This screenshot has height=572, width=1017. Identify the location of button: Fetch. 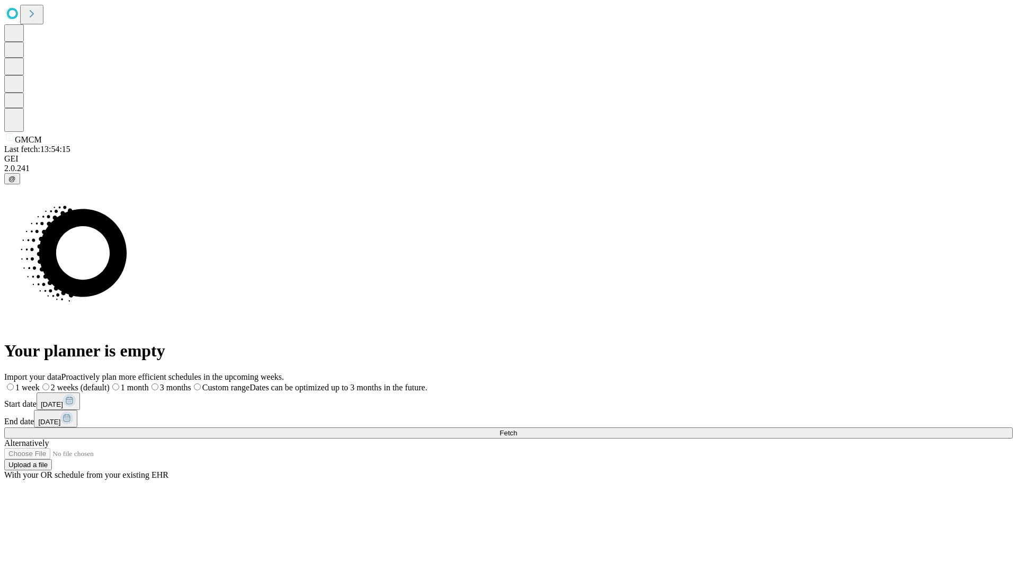
(509, 433).